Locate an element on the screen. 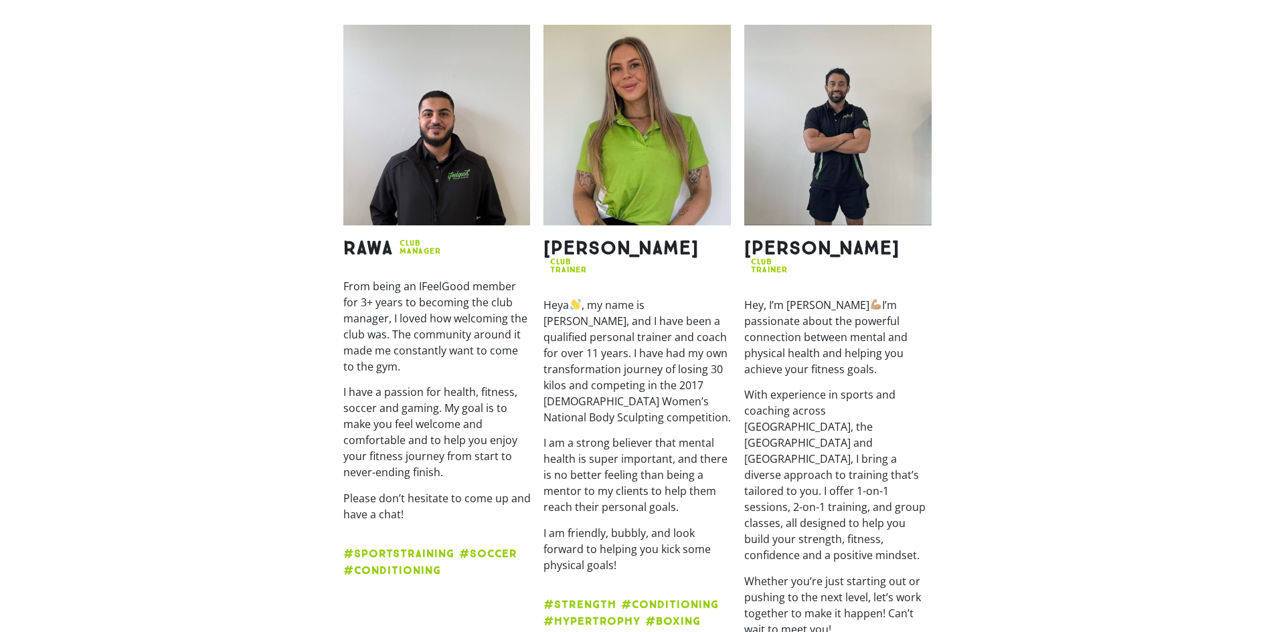  p: I am a strong believer that mental health is super important, and there is no better feeling than... is located at coordinates (637, 475).